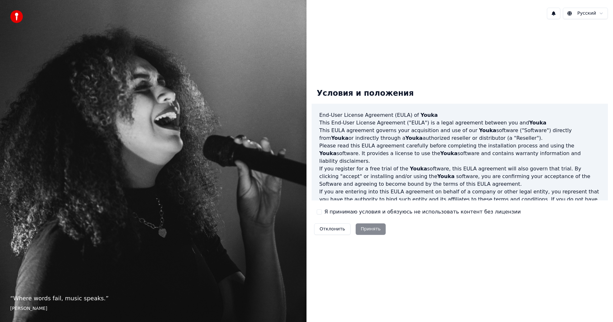 This screenshot has width=613, height=322. Describe the element at coordinates (365, 94) in the screenshot. I see `div: Условия и положения` at that location.